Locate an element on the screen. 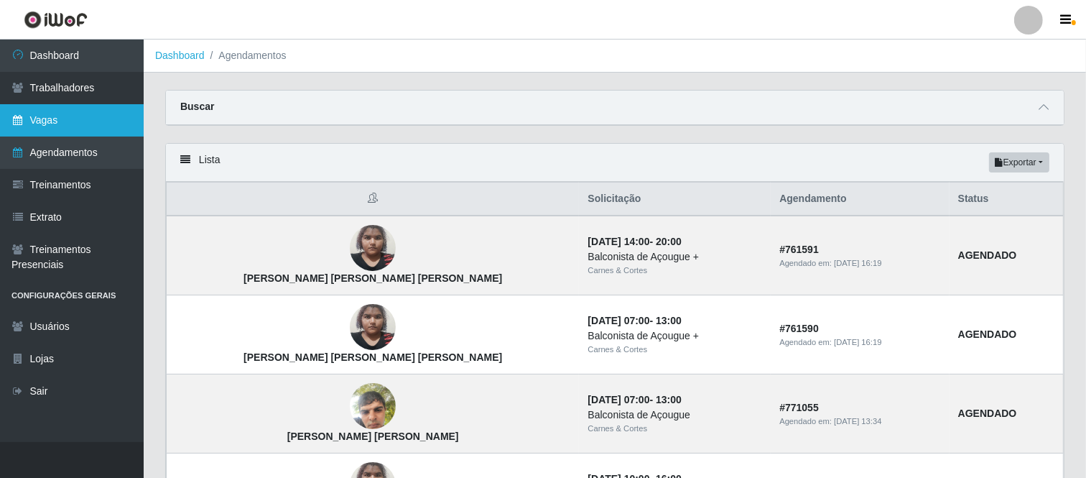  th: Agendamento is located at coordinates (860, 199).